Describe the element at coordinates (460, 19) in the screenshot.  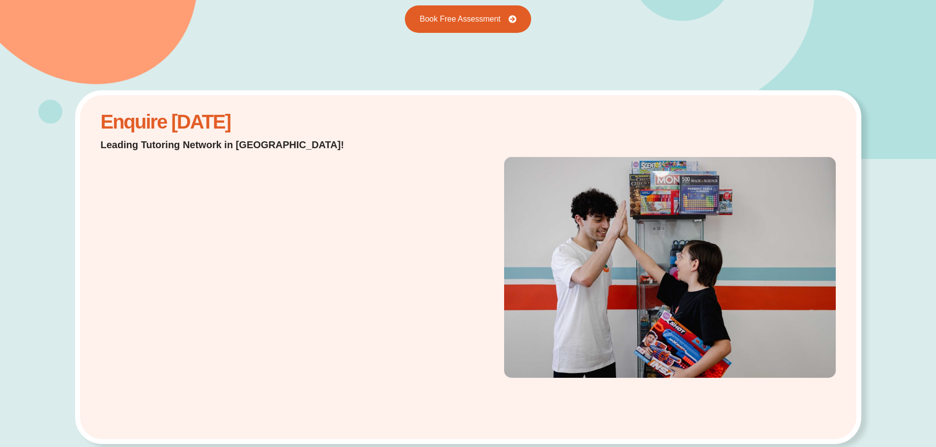
I see `span: Book Free Assessment` at that location.